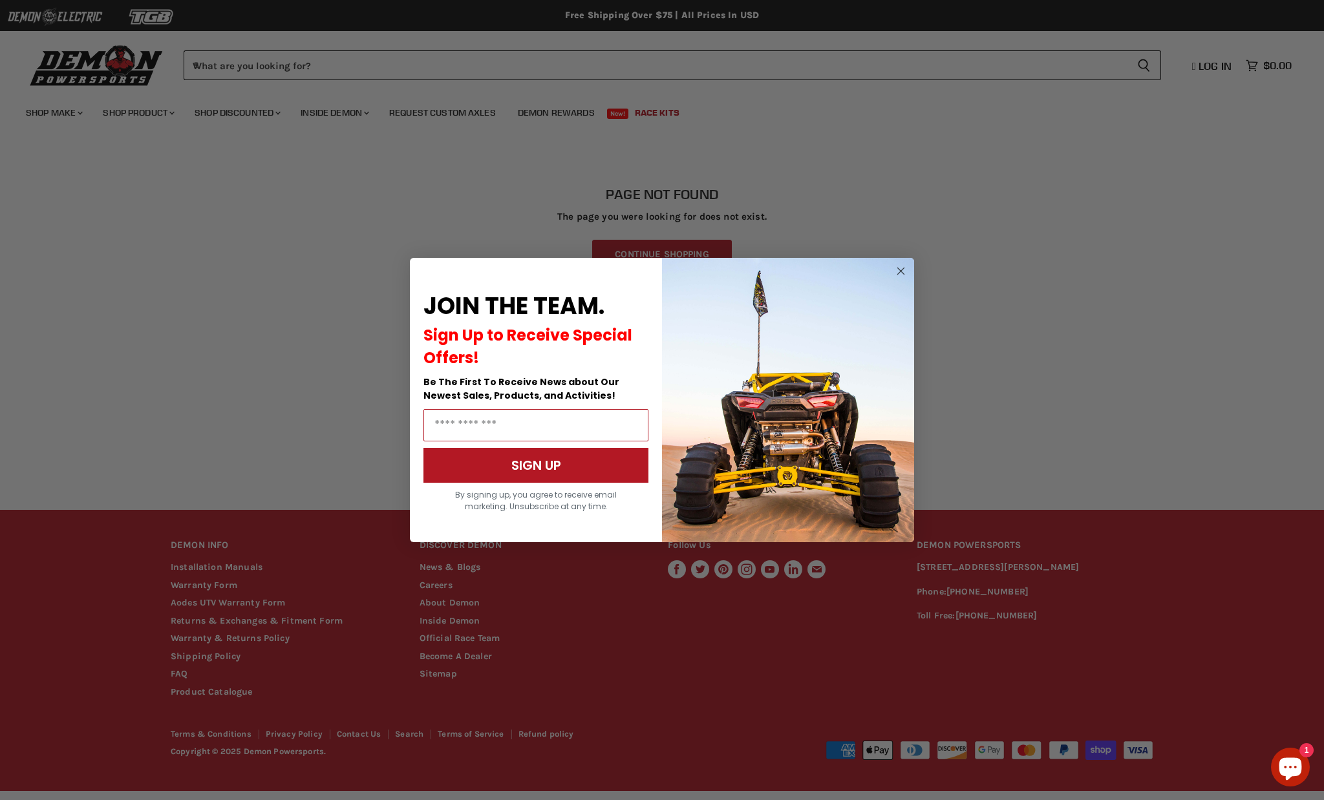 This screenshot has width=1324, height=800. I want to click on button: Close dialog, so click(901, 271).